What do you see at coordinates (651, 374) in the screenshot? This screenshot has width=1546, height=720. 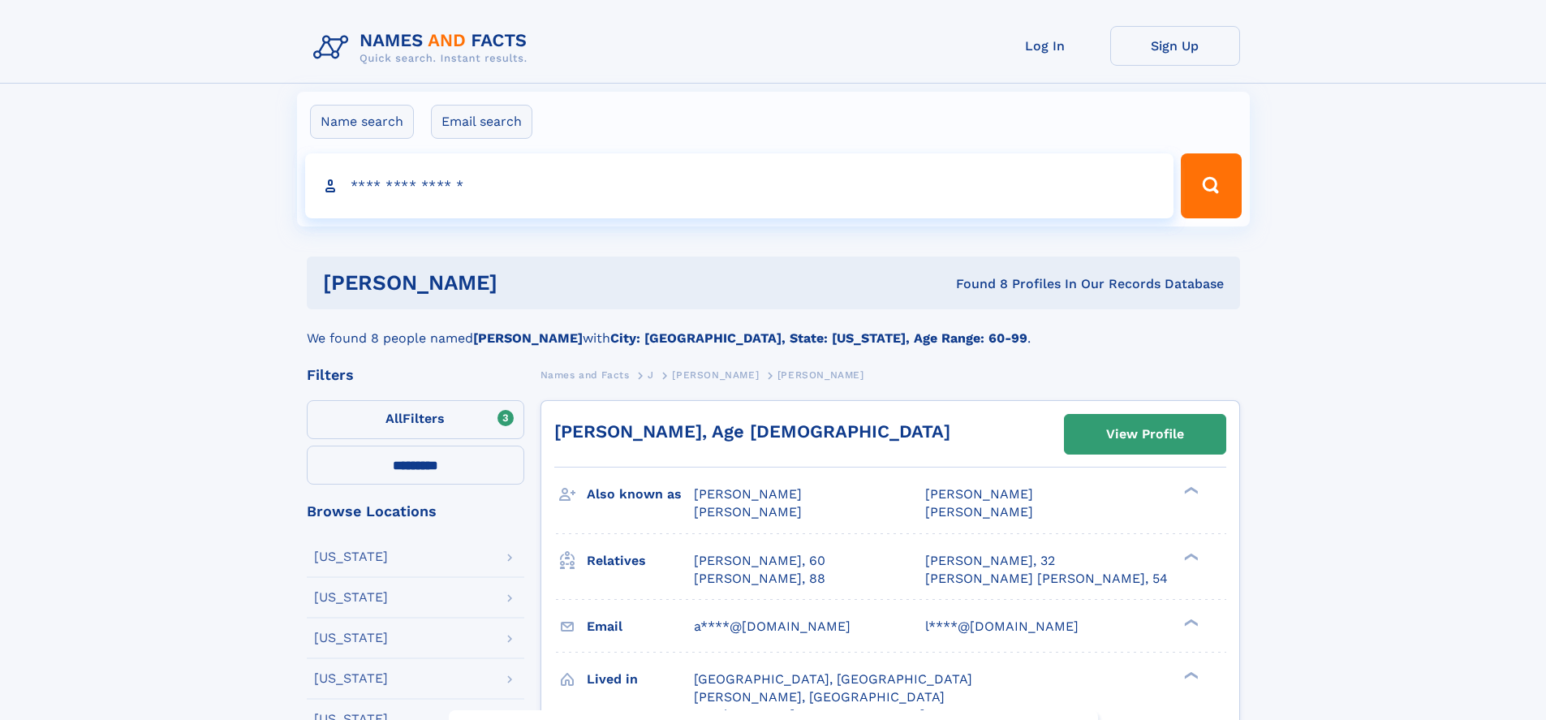 I see `a: J` at bounding box center [651, 374].